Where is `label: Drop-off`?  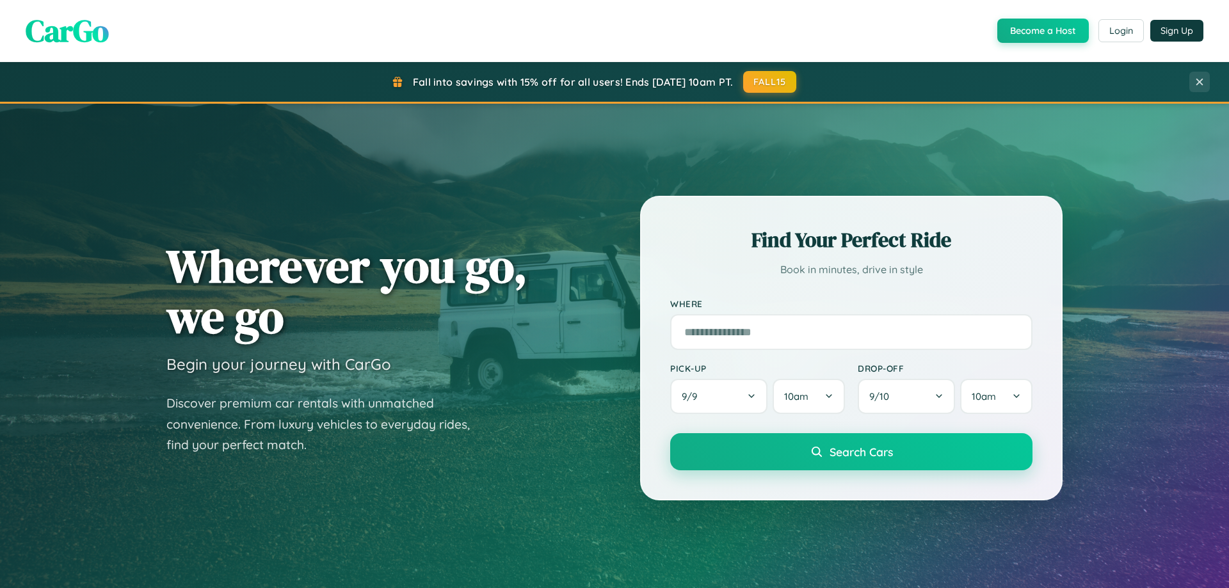 label: Drop-off is located at coordinates (945, 368).